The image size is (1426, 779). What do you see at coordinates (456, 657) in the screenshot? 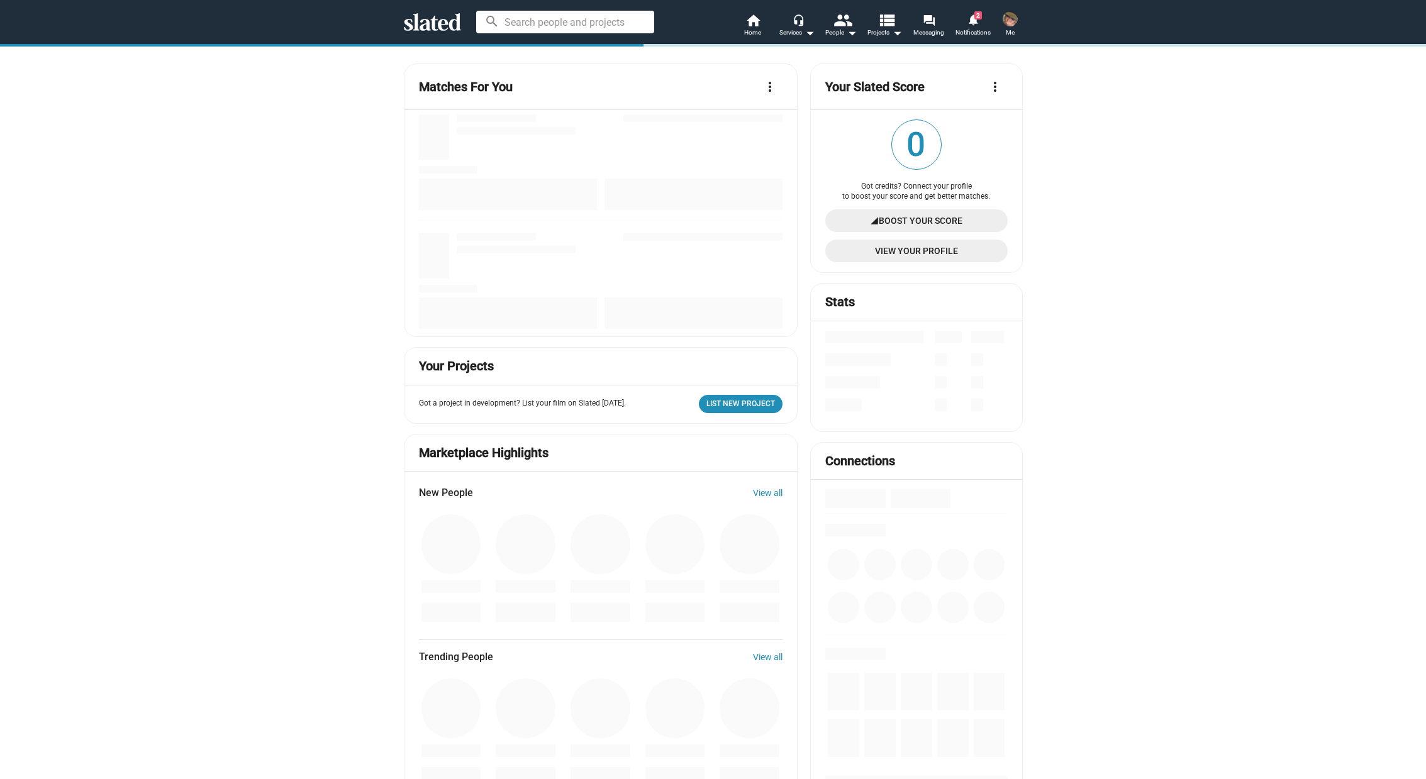
I see `span: Trending People` at bounding box center [456, 657].